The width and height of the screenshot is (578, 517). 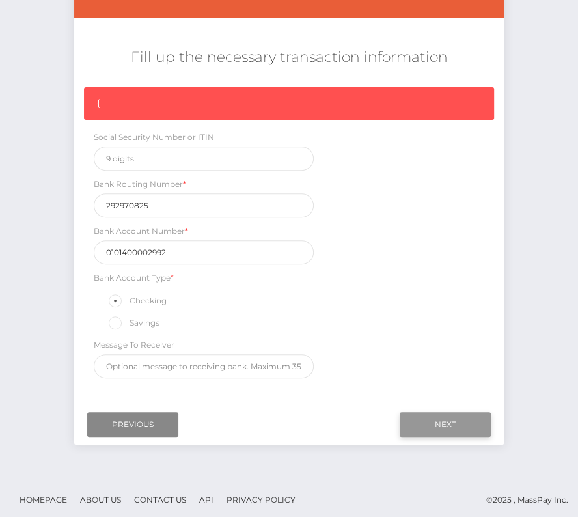 What do you see at coordinates (137, 301) in the screenshot?
I see `label: Checking` at bounding box center [137, 301].